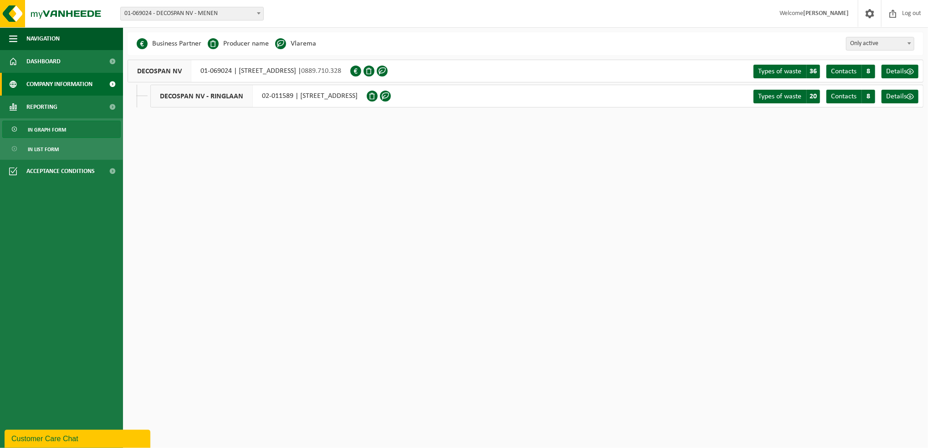  What do you see at coordinates (238, 44) in the screenshot?
I see `li: Producer name` at bounding box center [238, 44].